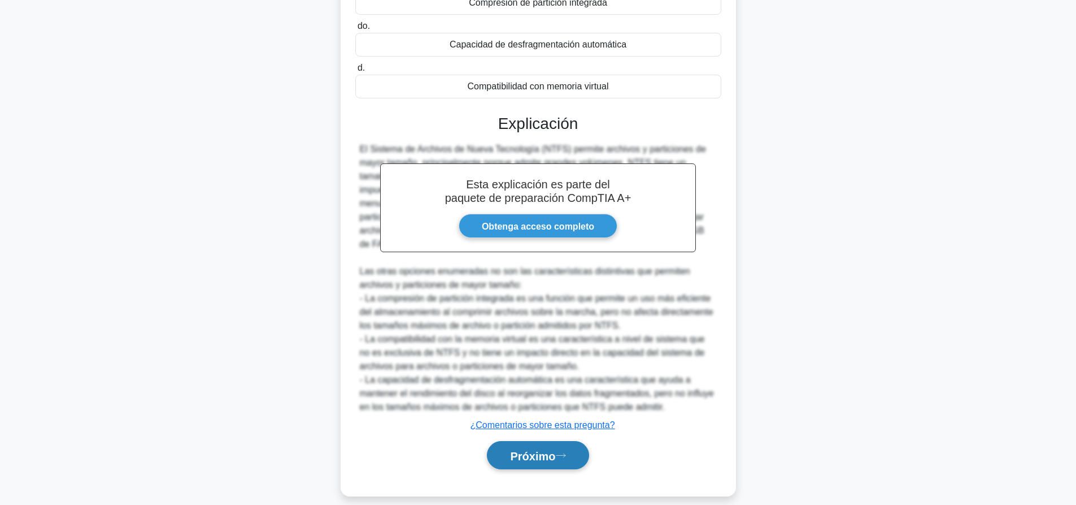 This screenshot has height=505, width=1076. Describe the element at coordinates (538, 123) in the screenshot. I see `font: Explicación` at that location.